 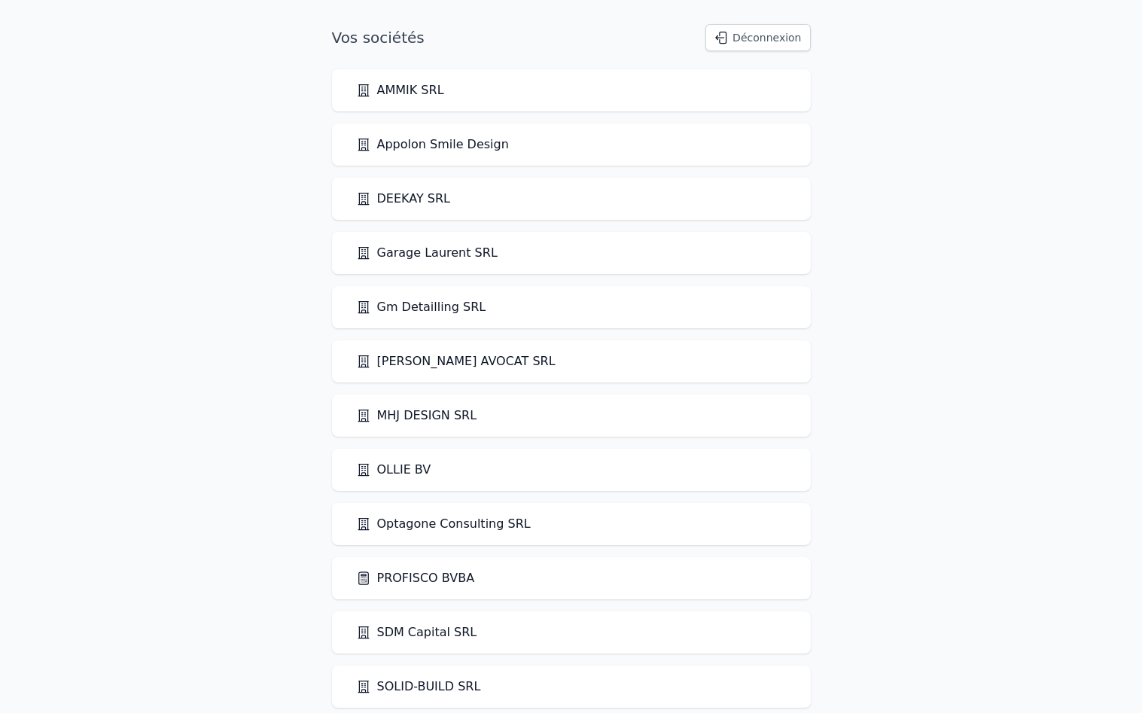 I want to click on a: MHJ DESIGN SRL, so click(x=416, y=416).